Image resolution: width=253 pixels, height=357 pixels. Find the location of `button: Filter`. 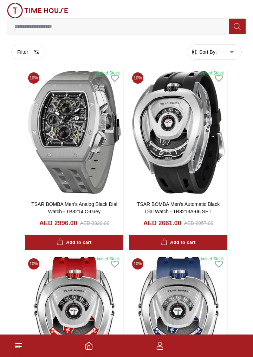

button: Filter is located at coordinates (28, 52).